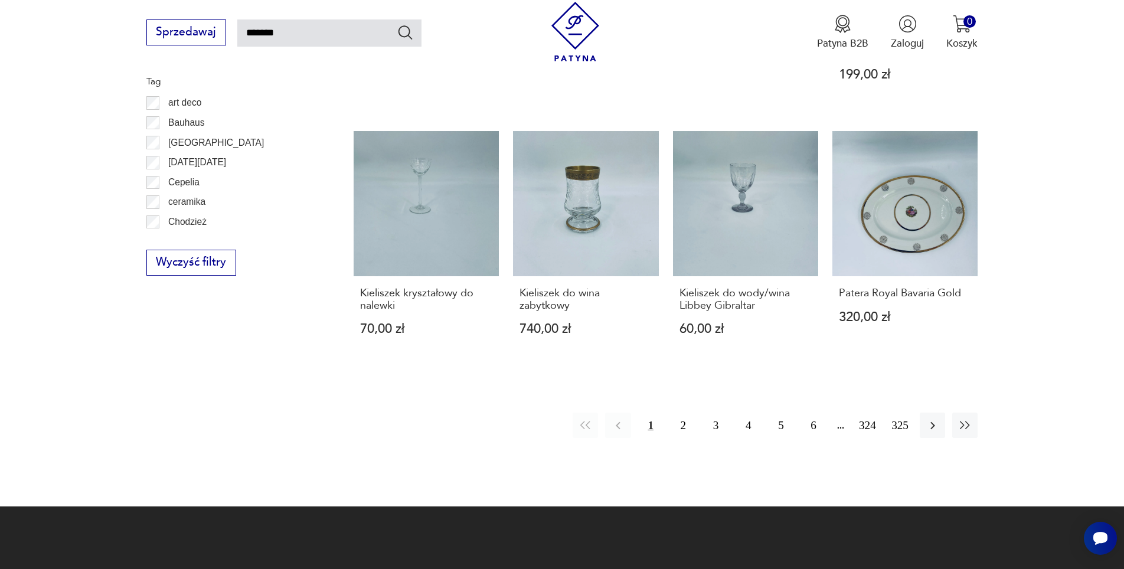 Image resolution: width=1124 pixels, height=569 pixels. Describe the element at coordinates (184, 182) in the screenshot. I see `p: Cepelia` at that location.